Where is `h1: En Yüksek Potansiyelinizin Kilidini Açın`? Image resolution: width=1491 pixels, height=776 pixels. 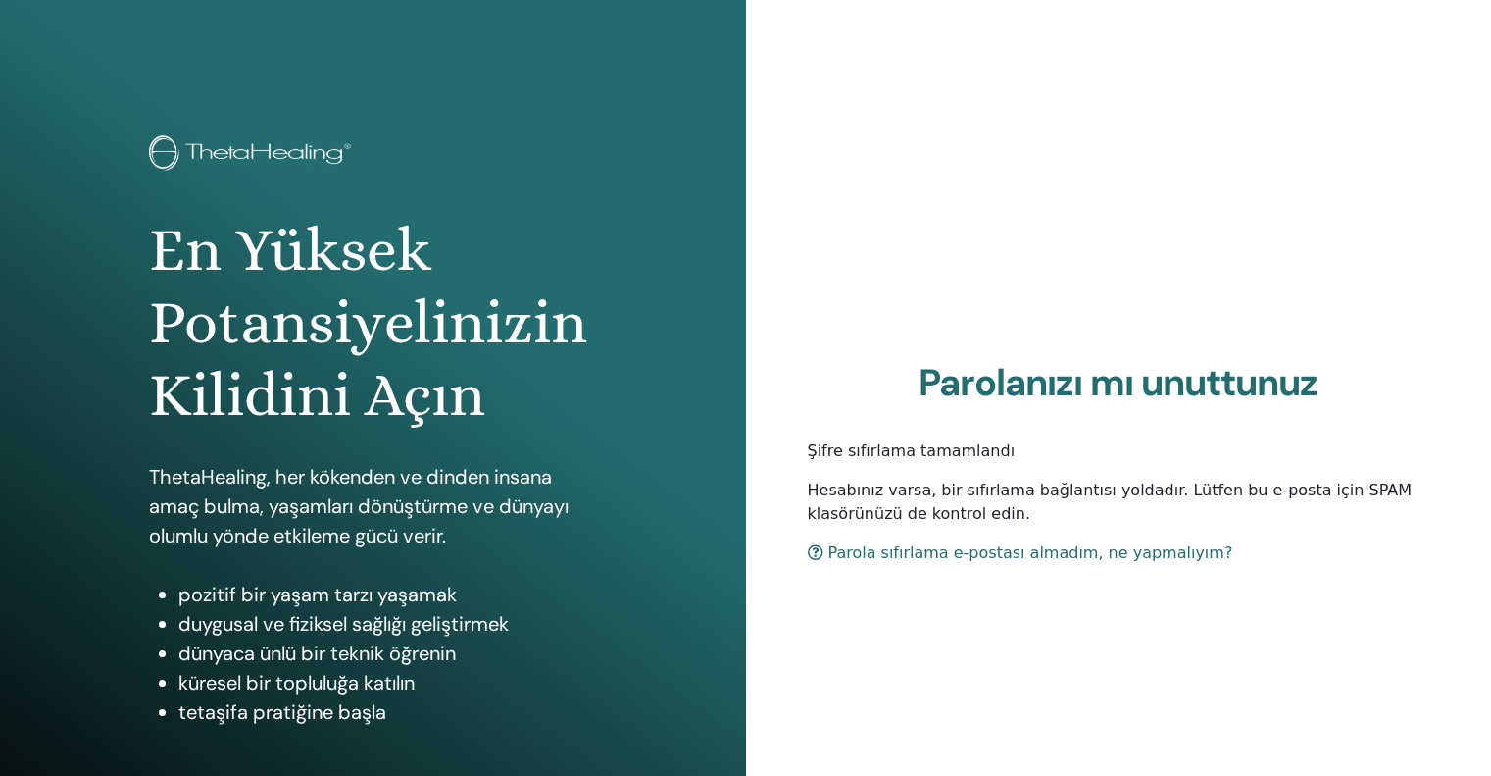
h1: En Yüksek Potansiyelinizin Kilidini Açın is located at coordinates (373, 323).